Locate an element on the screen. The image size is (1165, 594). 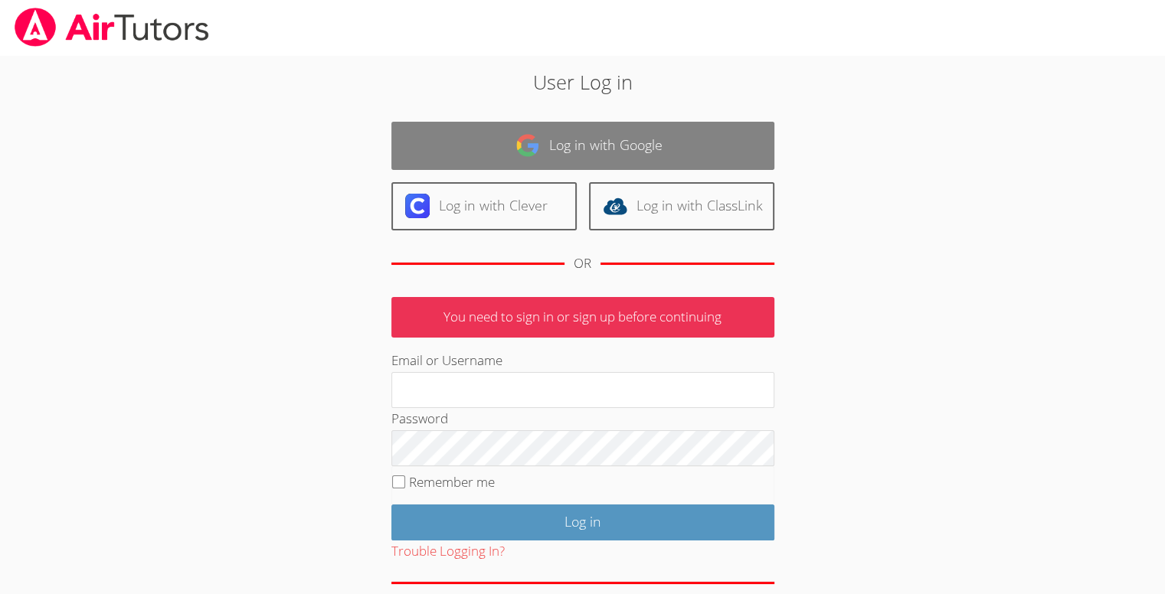
img: clever-logo-6eab21bc6e7a338710f1a6ff85c0baf02591cd810cc4098c63d3a4b26e2feb20.svg is located at coordinates (417, 206).